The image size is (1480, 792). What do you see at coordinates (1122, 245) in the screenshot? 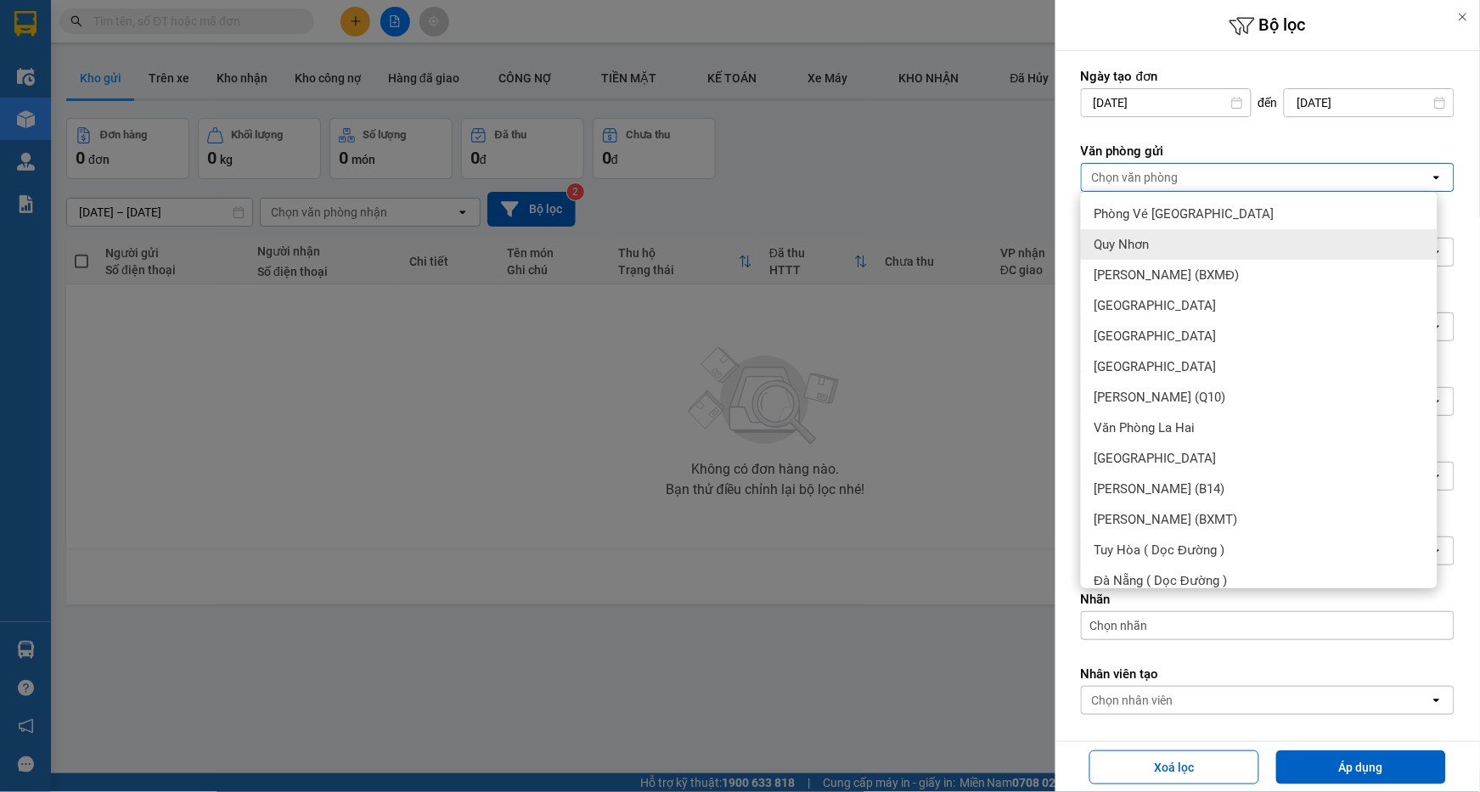
I see `span: Quy Nhơn` at bounding box center [1122, 245].